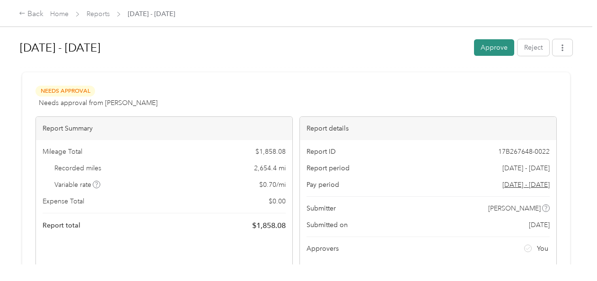 The width and height of the screenshot is (597, 281). I want to click on span: Pay period, so click(323, 185).